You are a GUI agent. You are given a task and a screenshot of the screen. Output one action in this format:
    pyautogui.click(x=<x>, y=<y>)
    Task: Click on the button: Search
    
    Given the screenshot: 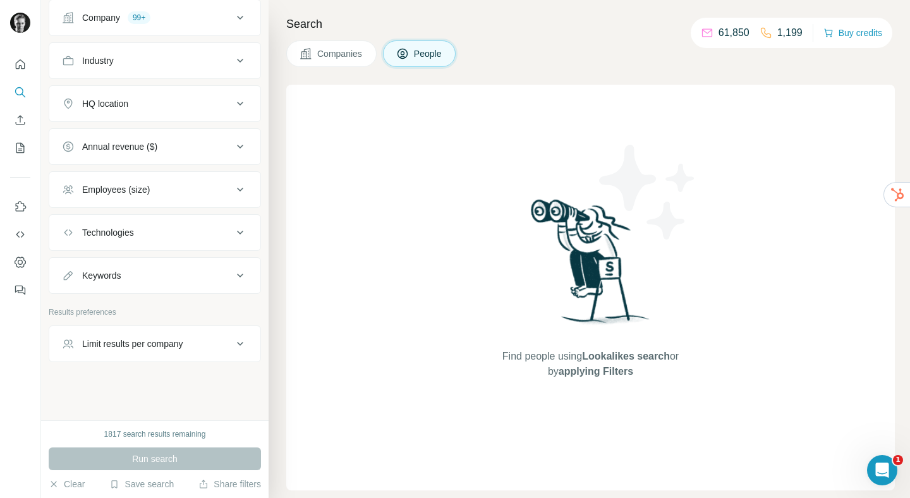 What is the action you would take?
    pyautogui.click(x=20, y=92)
    